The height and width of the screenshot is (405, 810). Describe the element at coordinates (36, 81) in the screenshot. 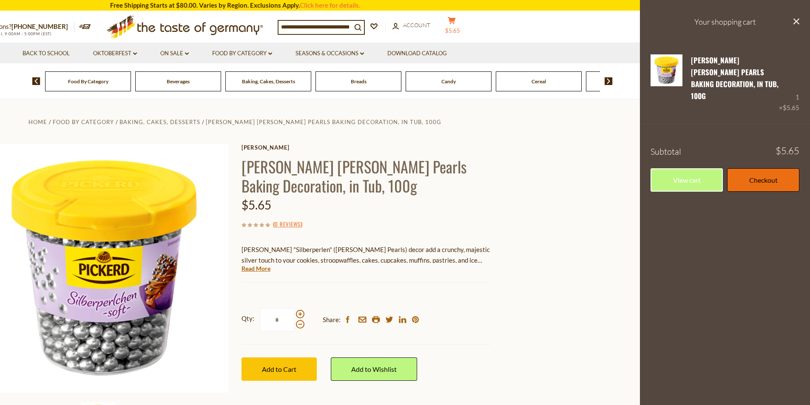

I see `img: previous arrow` at that location.